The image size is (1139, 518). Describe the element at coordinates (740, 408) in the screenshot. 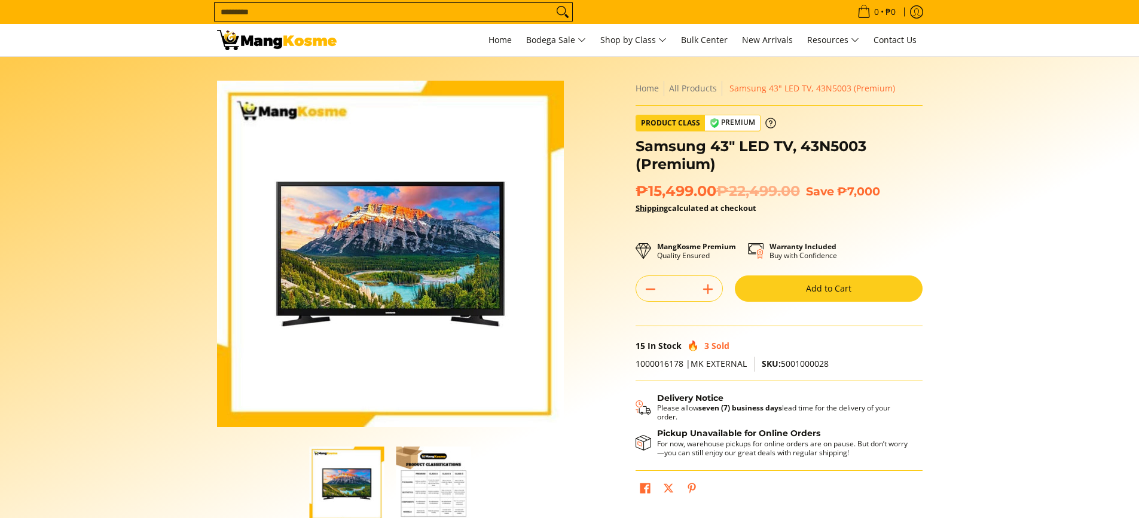

I see `strong: seven (7) business days` at that location.